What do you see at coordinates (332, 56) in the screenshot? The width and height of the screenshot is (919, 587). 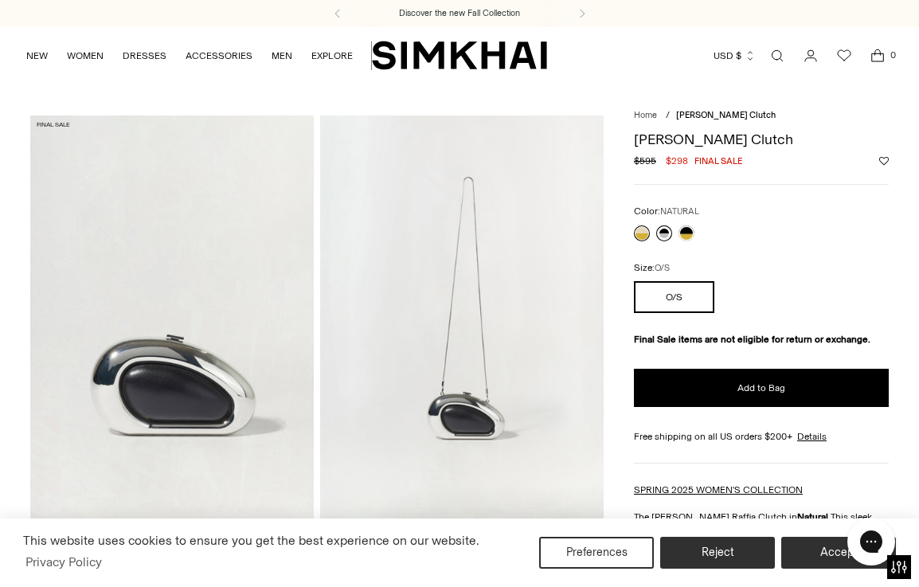 I see `a: EXPLORE` at bounding box center [332, 56].